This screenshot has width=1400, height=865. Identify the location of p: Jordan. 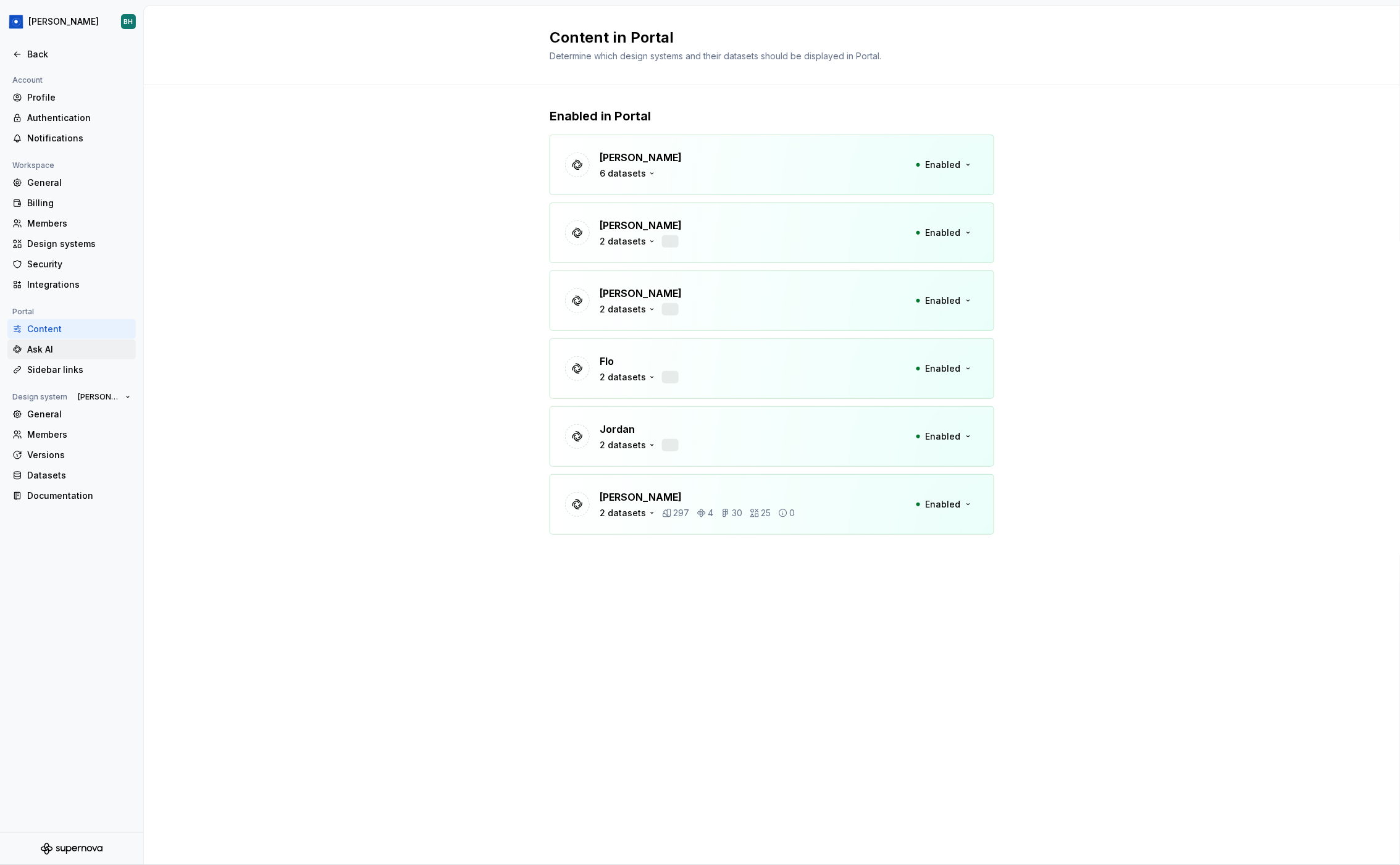
(639, 430).